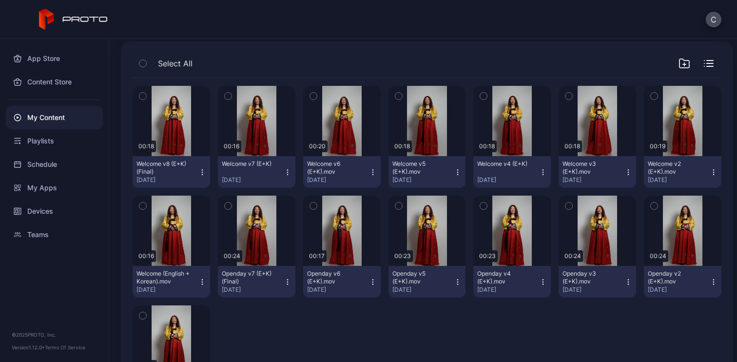 Image resolution: width=737 pixels, height=362 pixels. Describe the element at coordinates (54, 118) in the screenshot. I see `a: My Content` at that location.